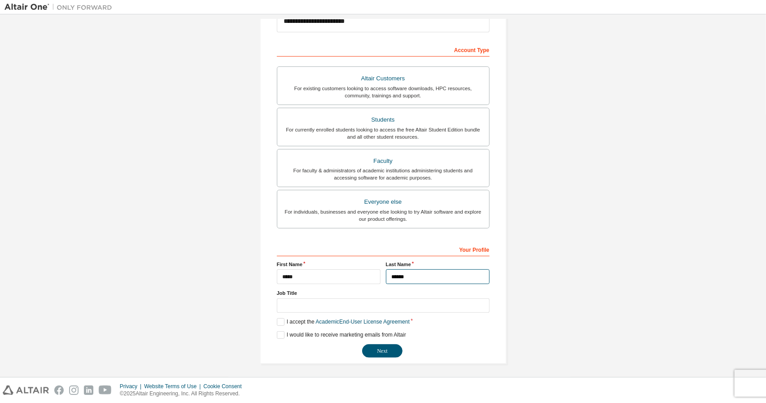  I want to click on div: Students, so click(383, 120).